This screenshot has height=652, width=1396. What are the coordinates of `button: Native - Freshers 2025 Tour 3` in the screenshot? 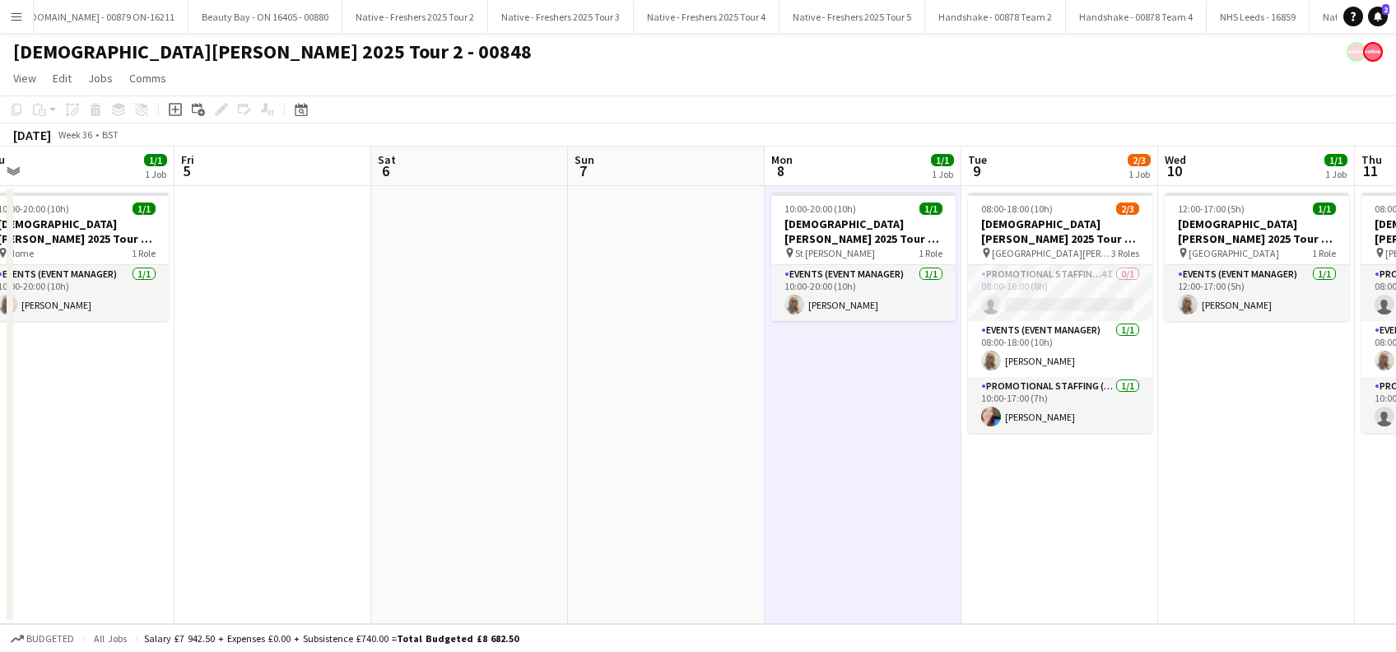 It's located at (560, 16).